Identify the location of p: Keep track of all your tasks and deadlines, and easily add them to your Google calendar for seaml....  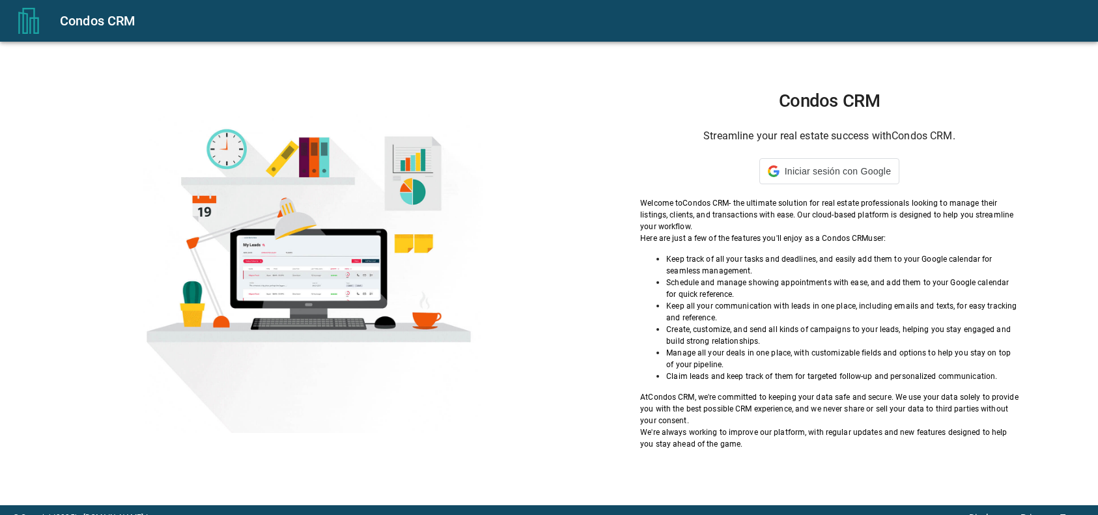
(842, 265).